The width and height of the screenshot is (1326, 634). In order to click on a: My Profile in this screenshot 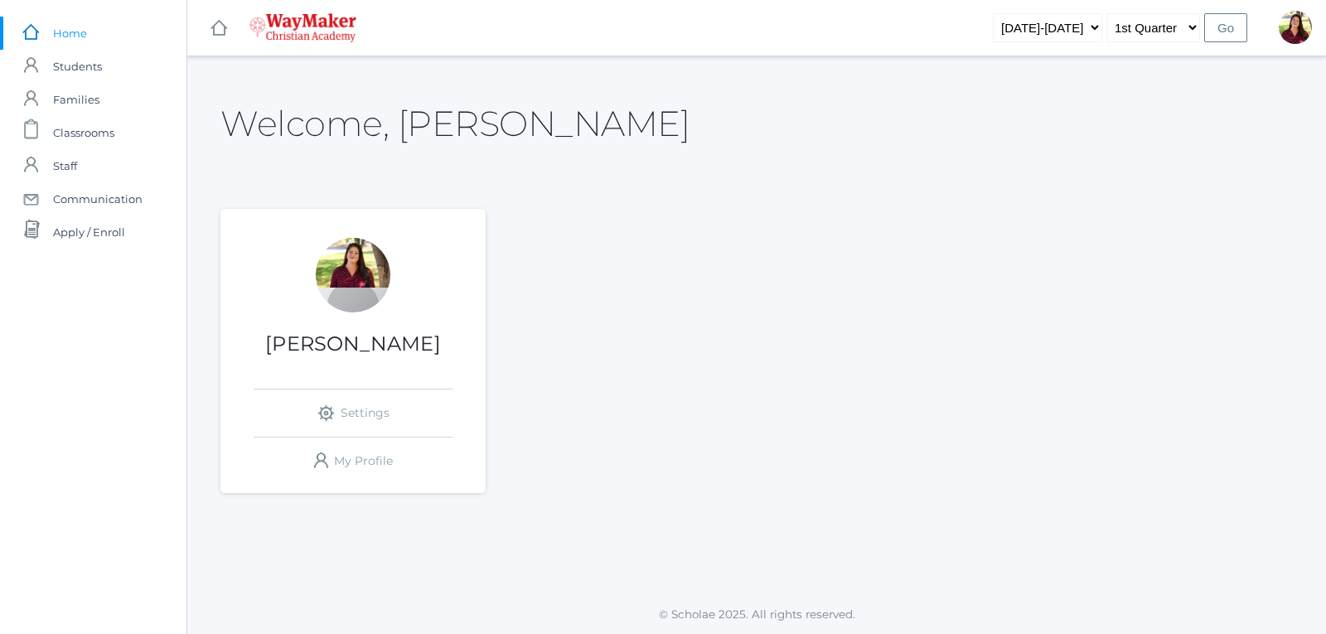, I will do `click(353, 461)`.